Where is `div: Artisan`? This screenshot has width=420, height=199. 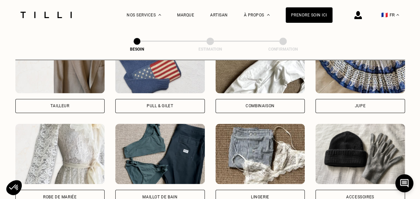 div: Artisan is located at coordinates (219, 15).